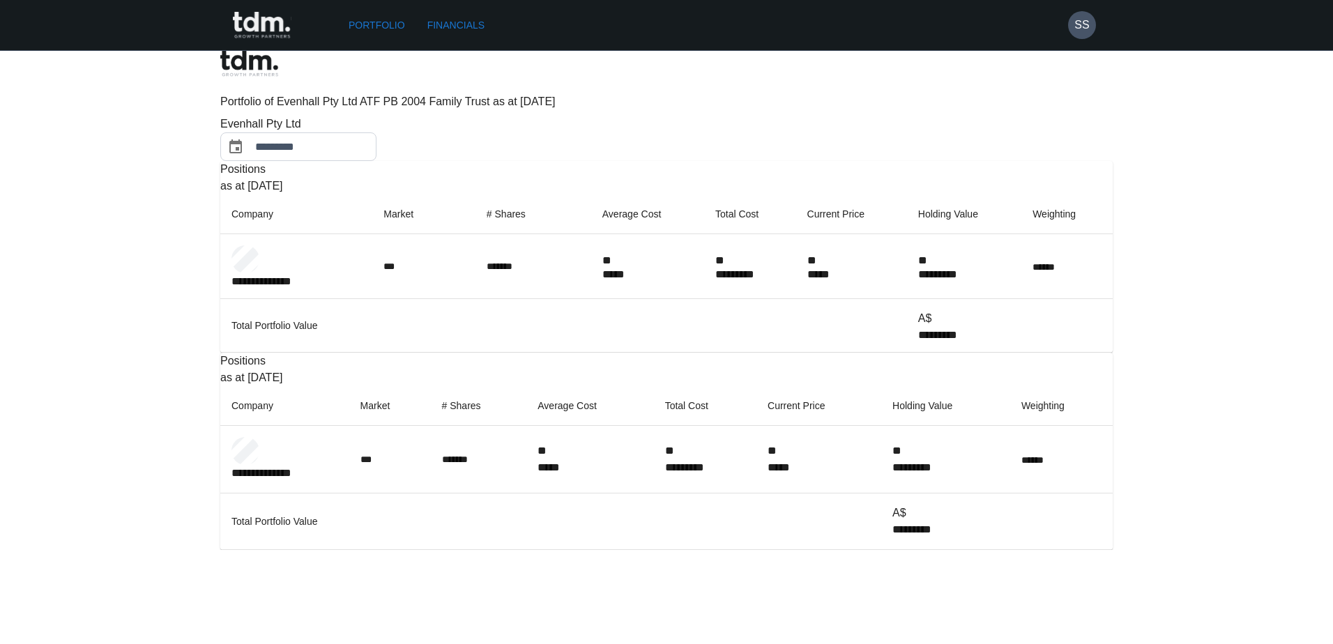 The height and width of the screenshot is (644, 1333). I want to click on h6: SS, so click(1082, 25).